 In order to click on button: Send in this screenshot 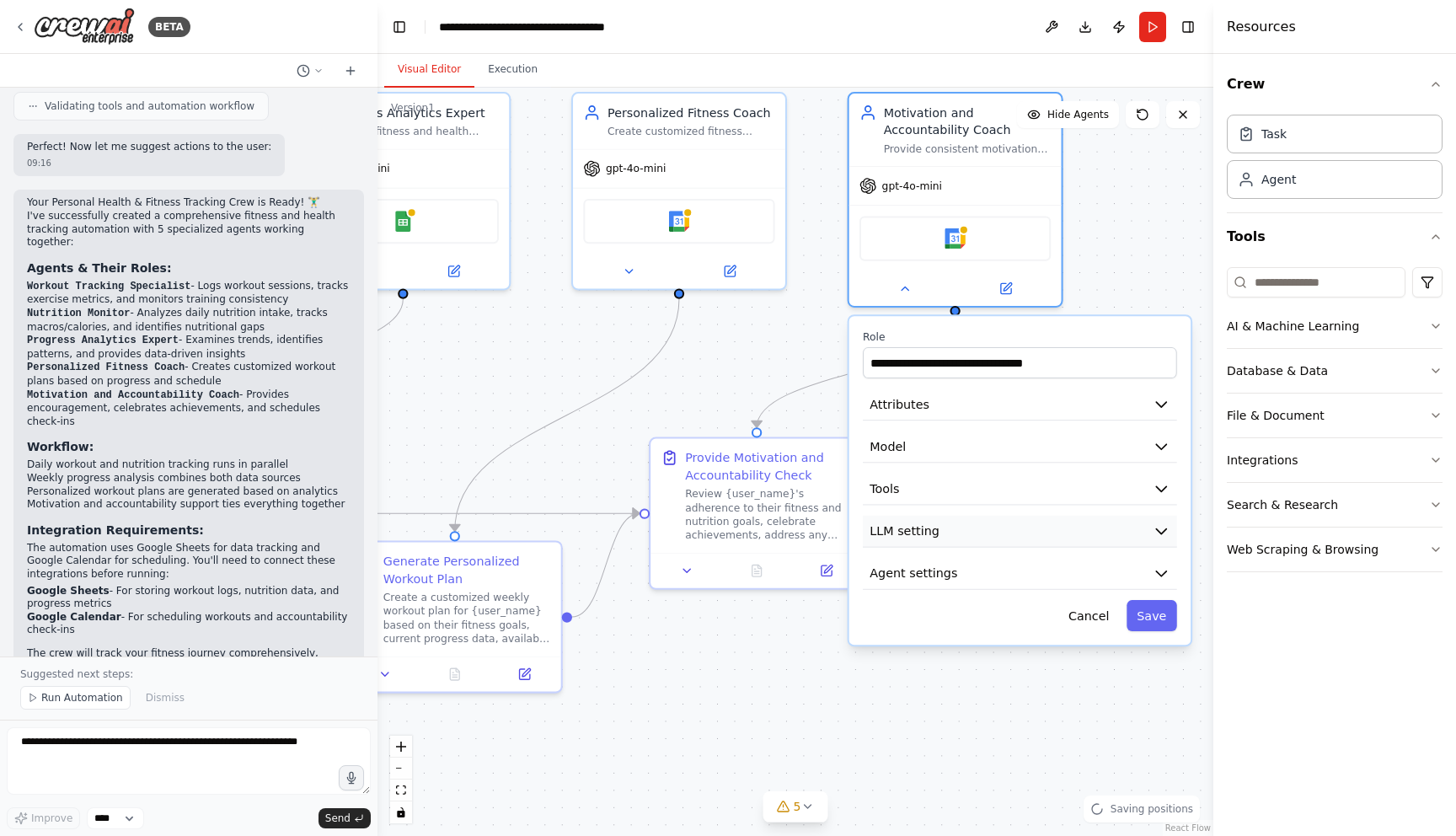, I will do `click(345, 818)`.